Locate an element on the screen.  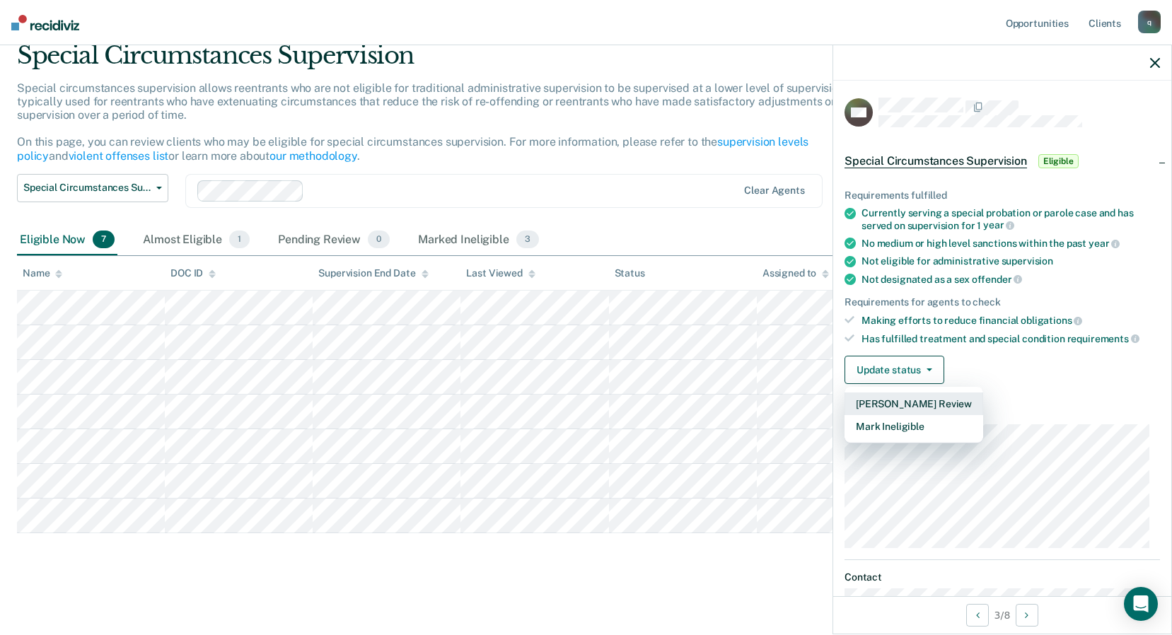
div: Supervision End Date is located at coordinates (373, 273).